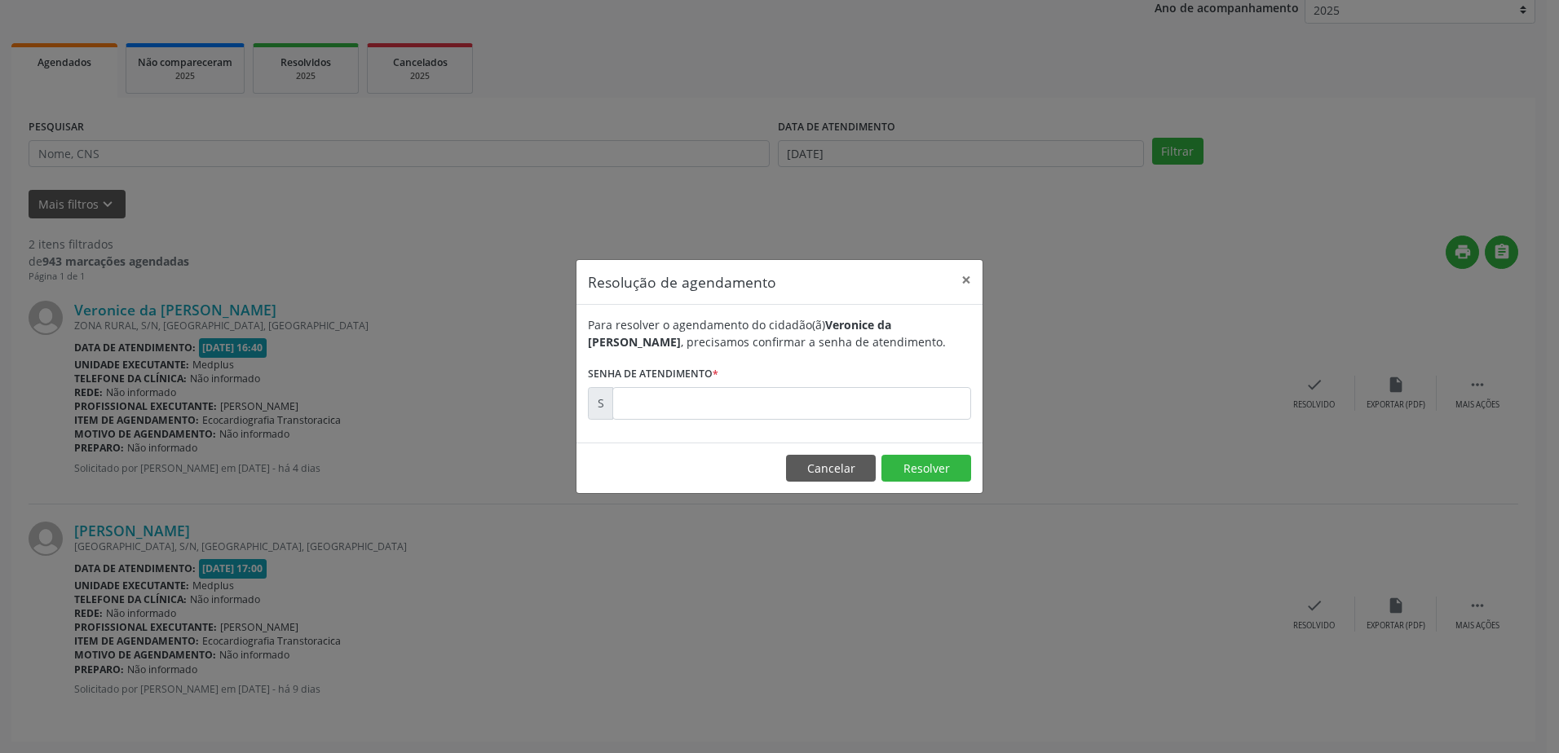 This screenshot has width=1559, height=753. What do you see at coordinates (966, 280) in the screenshot?
I see `button: Close` at bounding box center [966, 280].